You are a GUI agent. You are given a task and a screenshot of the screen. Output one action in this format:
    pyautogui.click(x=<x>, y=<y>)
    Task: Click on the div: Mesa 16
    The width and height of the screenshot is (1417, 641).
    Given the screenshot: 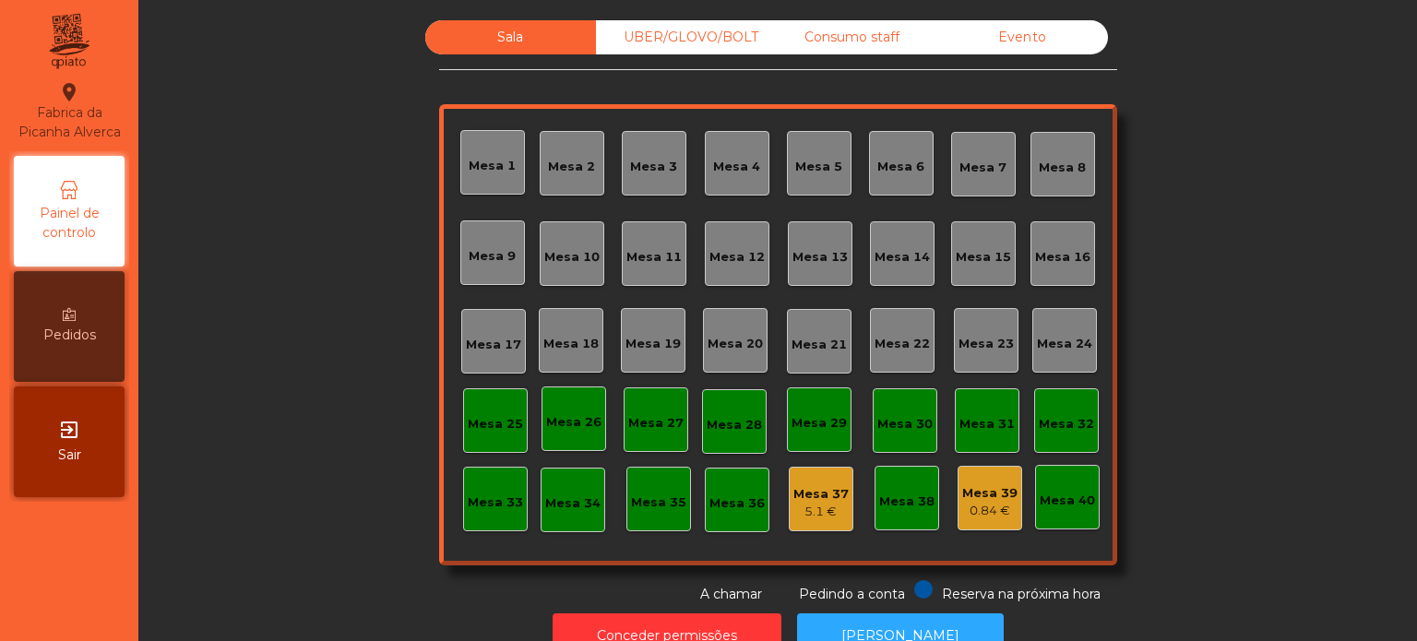 What is the action you would take?
    pyautogui.click(x=1063, y=257)
    